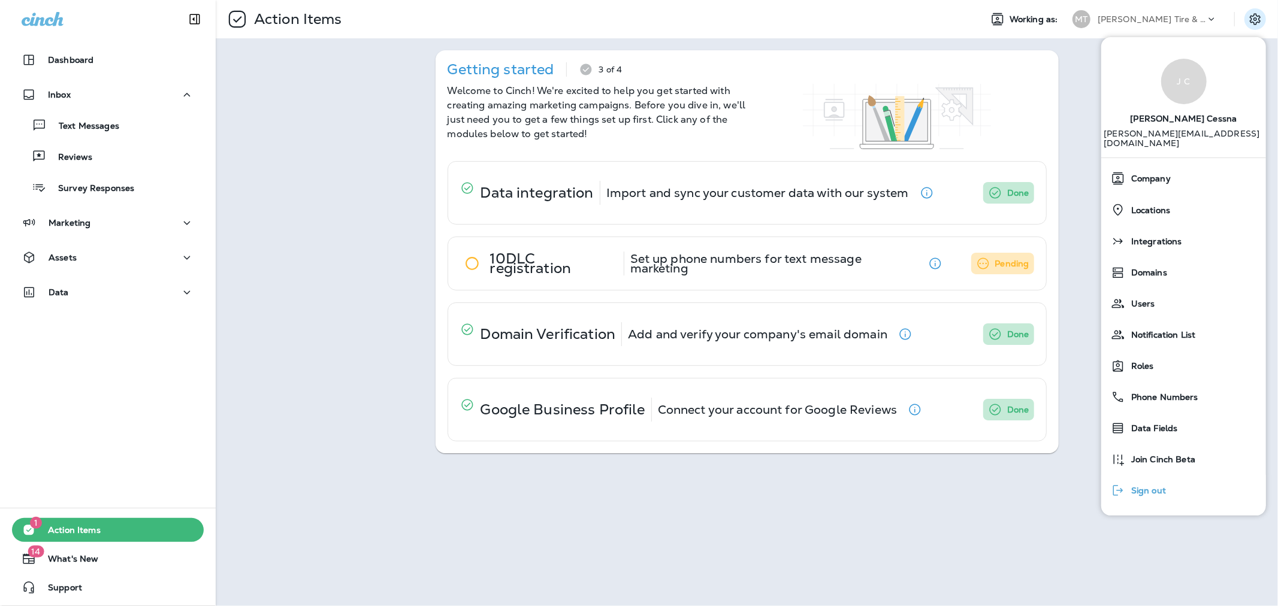 The height and width of the screenshot is (606, 1278). What do you see at coordinates (1183, 241) in the screenshot?
I see `button: Integrations` at bounding box center [1183, 241].